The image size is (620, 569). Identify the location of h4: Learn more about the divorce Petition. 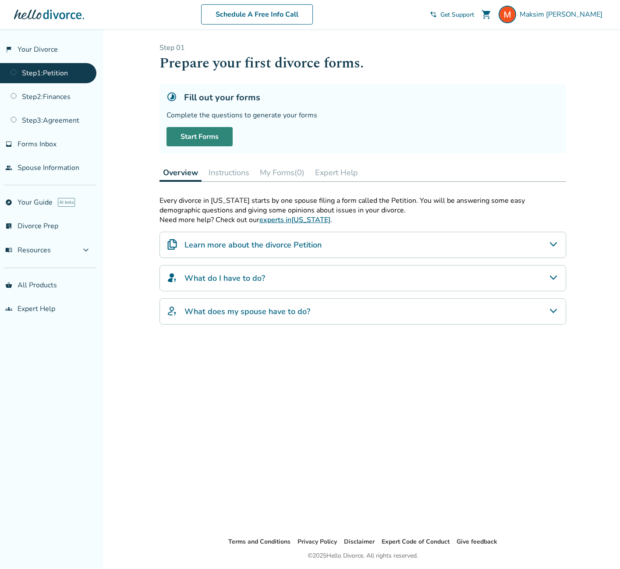
(253, 245).